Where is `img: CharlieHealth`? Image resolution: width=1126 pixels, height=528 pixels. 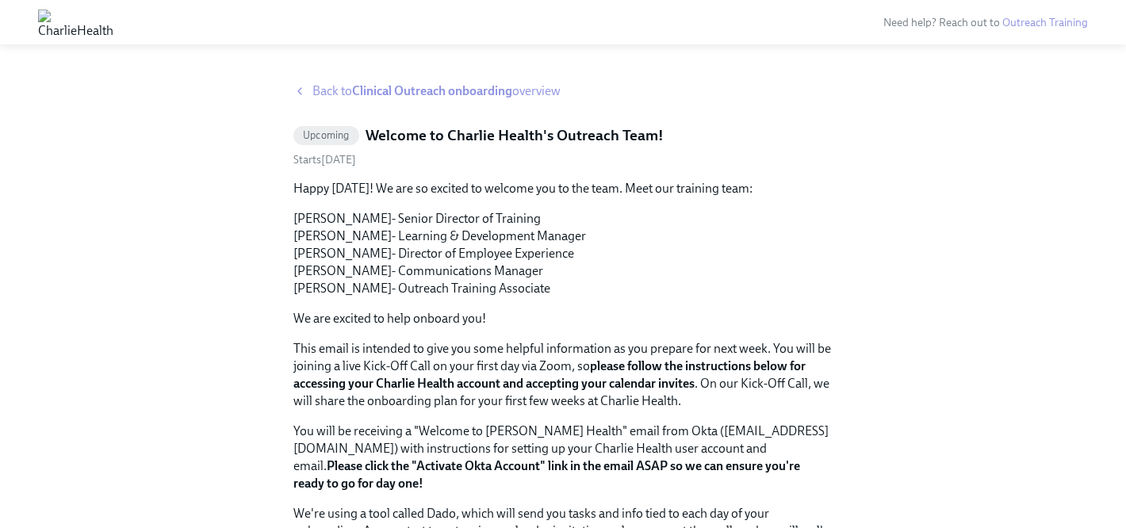
img: CharlieHealth is located at coordinates (75, 22).